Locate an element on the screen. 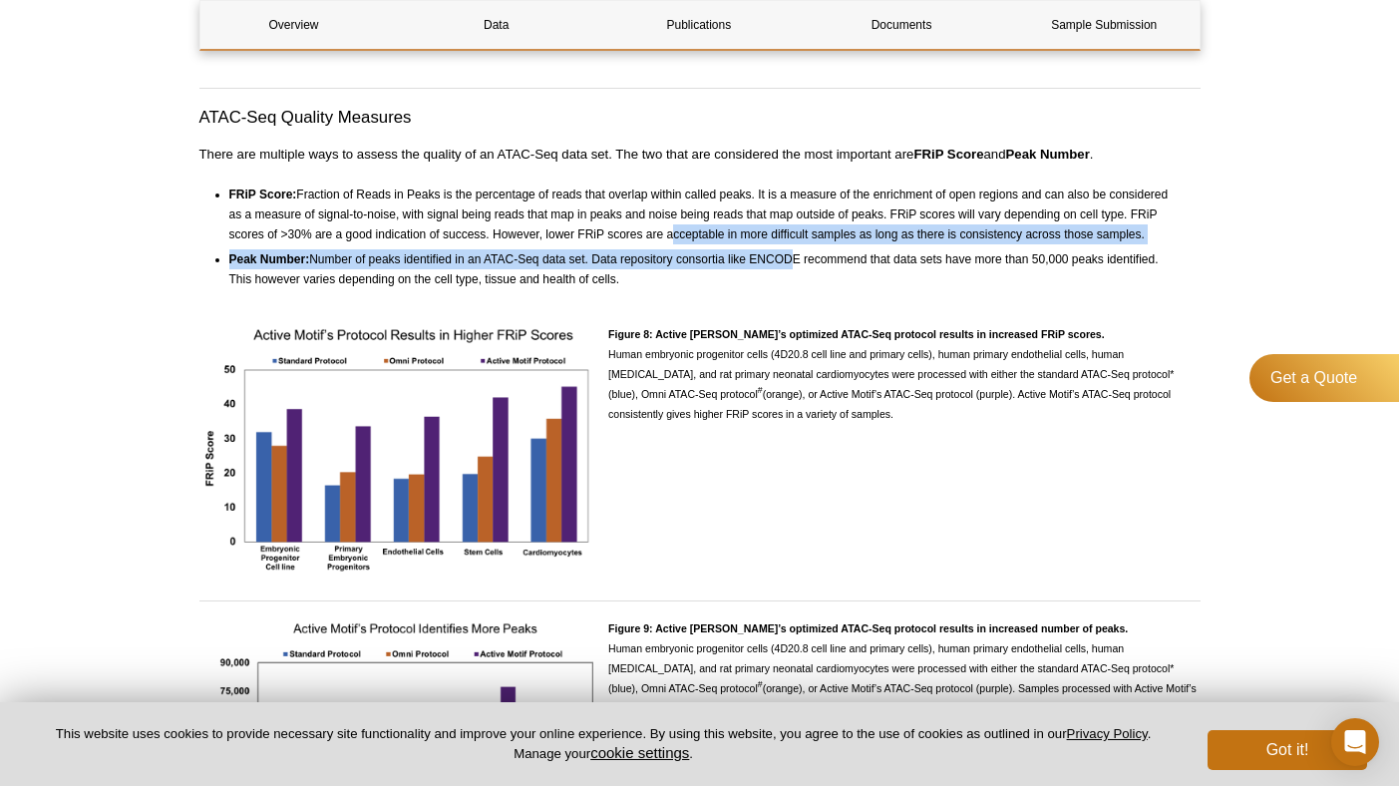 The width and height of the screenshot is (1399, 786). li: Number of peaks identified in an ATAC-Seq data set. Data repository consortia like ENCODE recomme... is located at coordinates (706, 266).